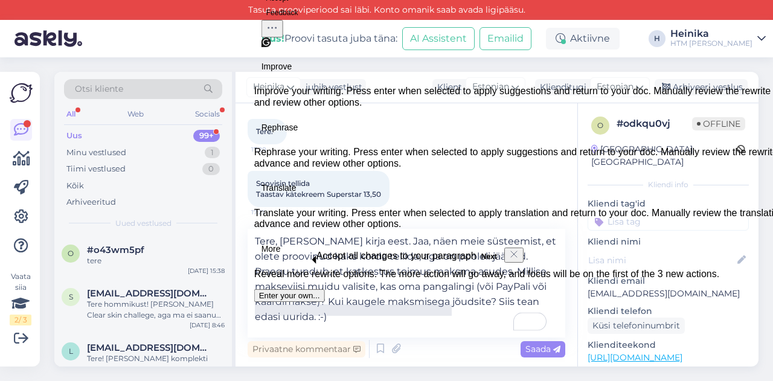  Describe the element at coordinates (21, 299) in the screenshot. I see `div: Vaata siia` at that location.